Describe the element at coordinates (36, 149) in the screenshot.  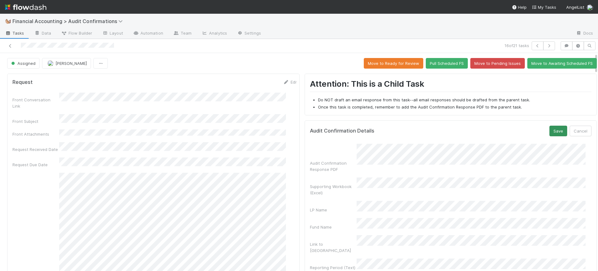
I see `div: Request Received Date` at that location.